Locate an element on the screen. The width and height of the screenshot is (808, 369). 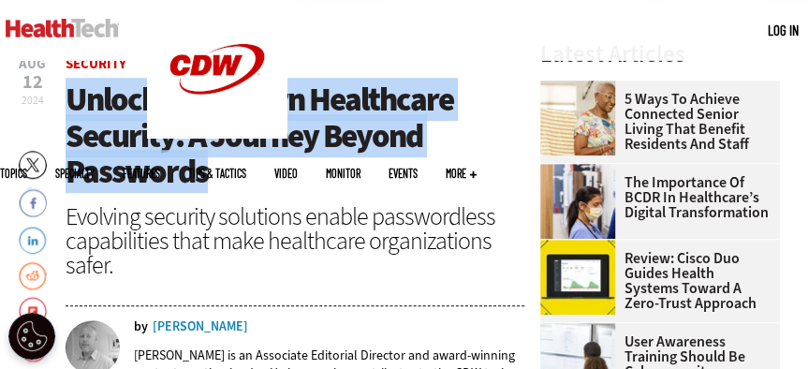
button: Open Preferences is located at coordinates (32, 336).